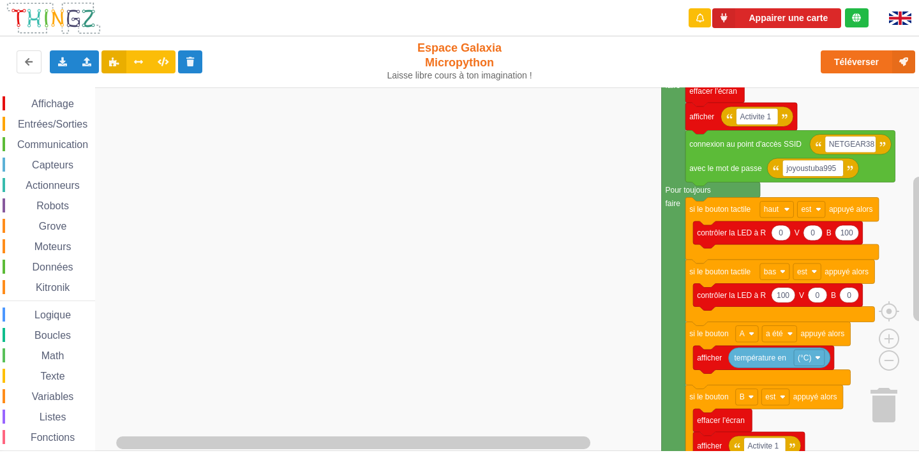 This screenshot has width=919, height=460. What do you see at coordinates (53, 396) in the screenshot?
I see `span: Variables` at bounding box center [53, 396].